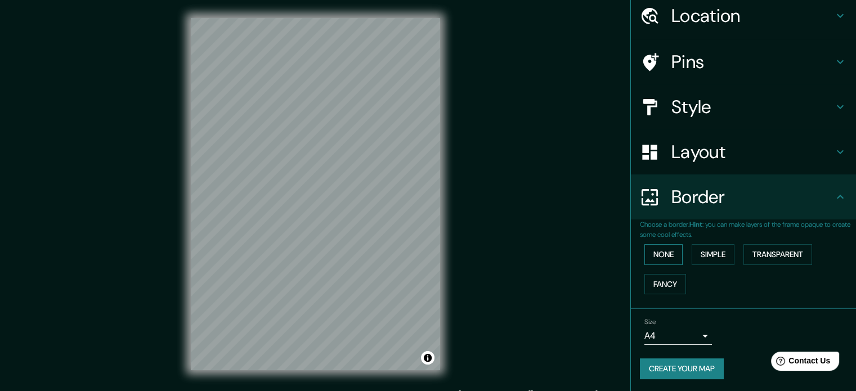  I want to click on h4: Layout, so click(753, 152).